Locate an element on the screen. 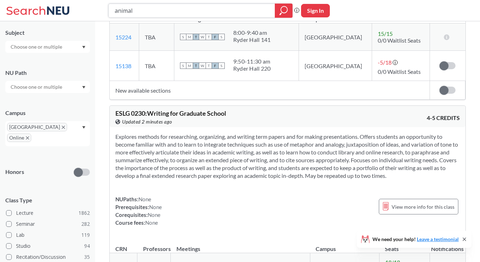  label: Seminar is located at coordinates (48, 224).